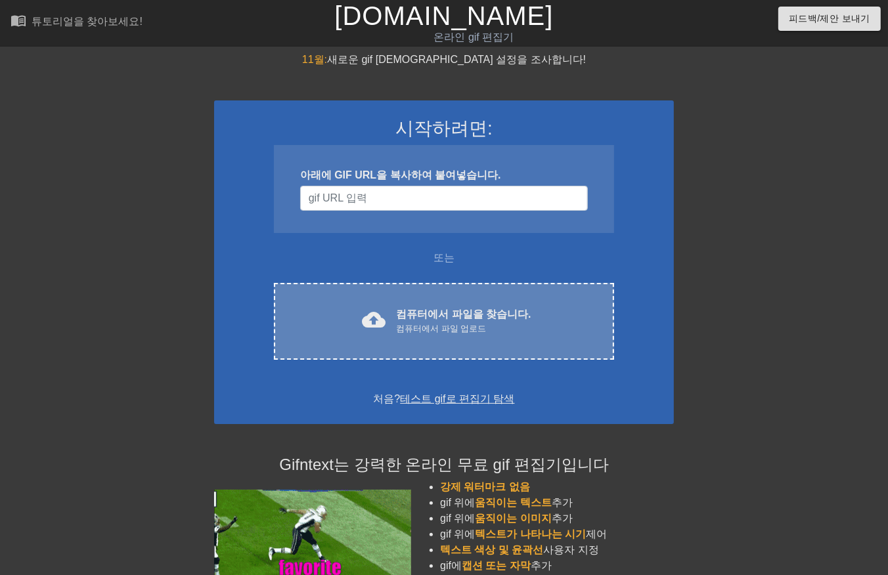  What do you see at coordinates (557, 550) in the screenshot?
I see `li: 사용자 지정` at bounding box center [557, 550].